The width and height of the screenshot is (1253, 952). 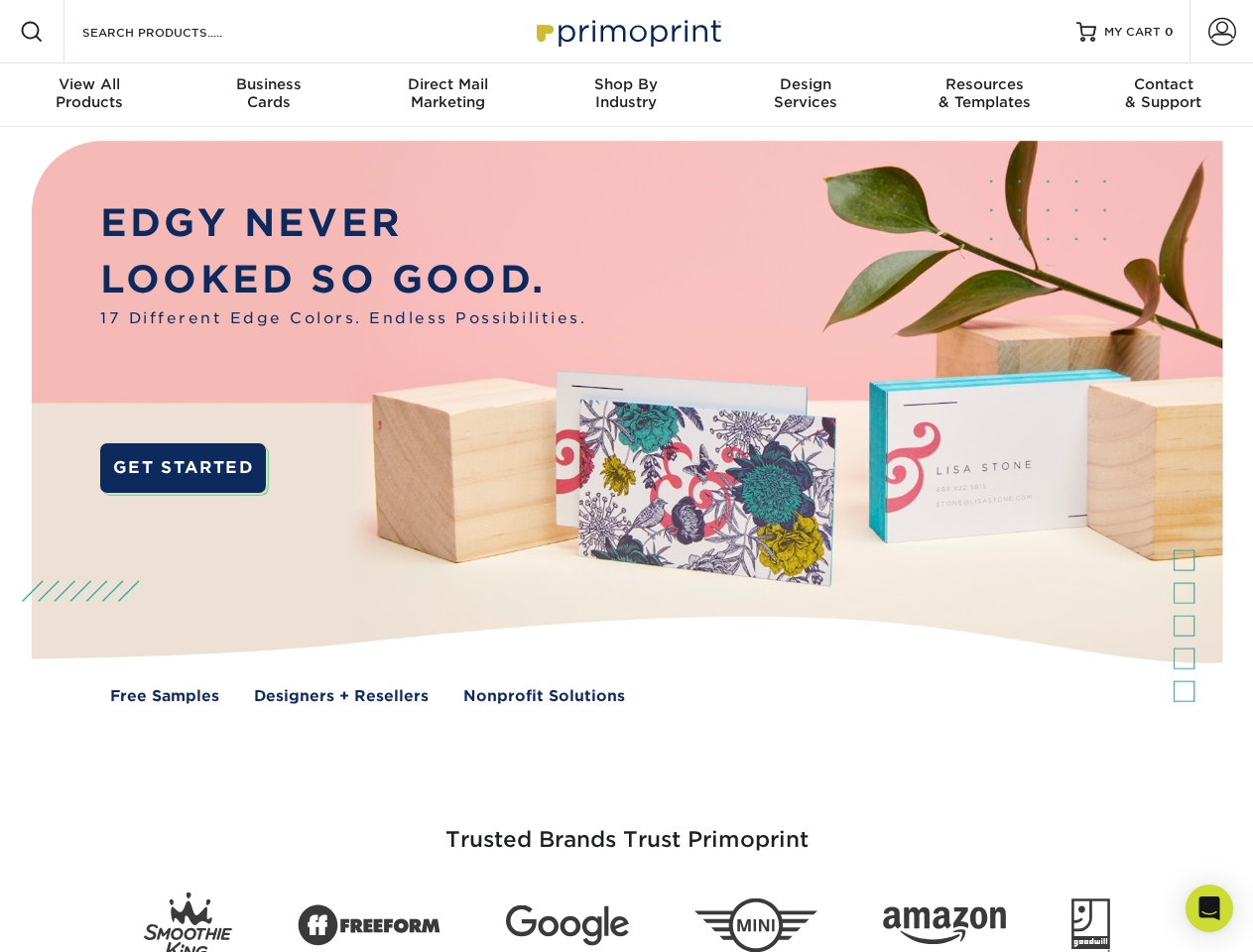 What do you see at coordinates (1168, 32) in the screenshot?
I see `span: 0` at bounding box center [1168, 32].